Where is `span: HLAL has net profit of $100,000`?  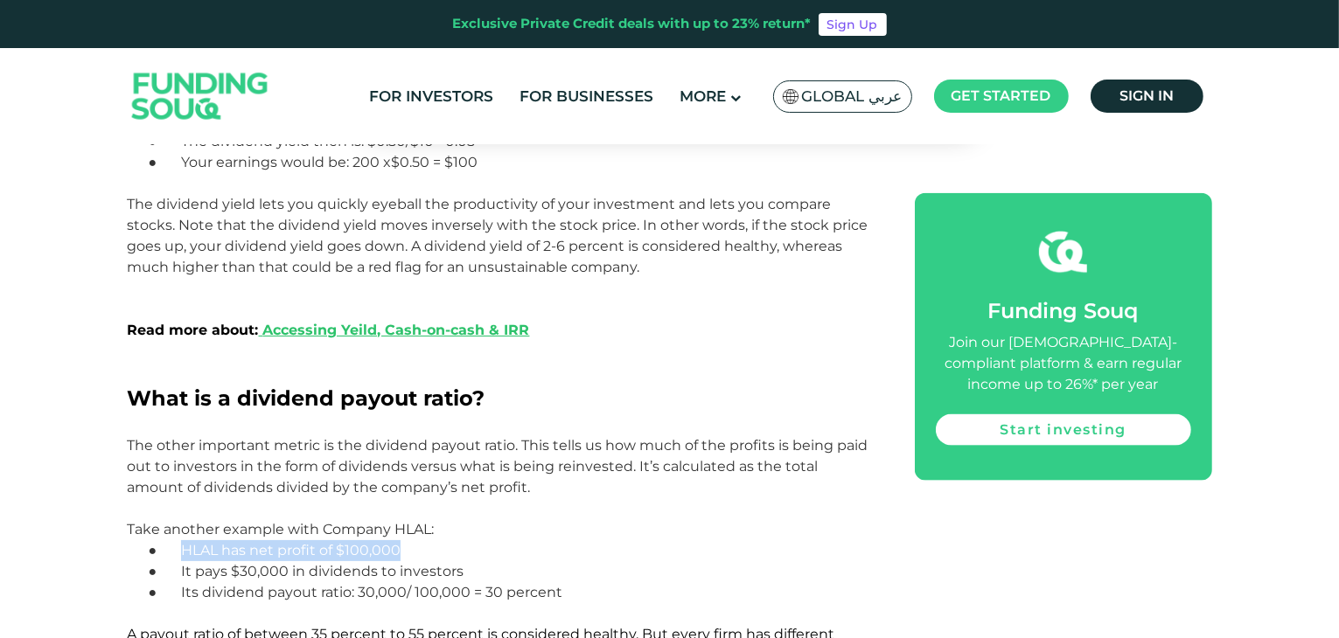 span: HLAL has net profit of $100,000 is located at coordinates (290, 550).